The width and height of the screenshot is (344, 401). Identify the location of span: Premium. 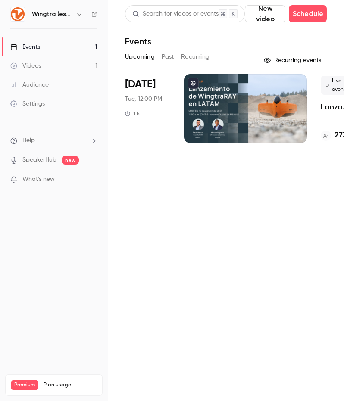
(25, 385).